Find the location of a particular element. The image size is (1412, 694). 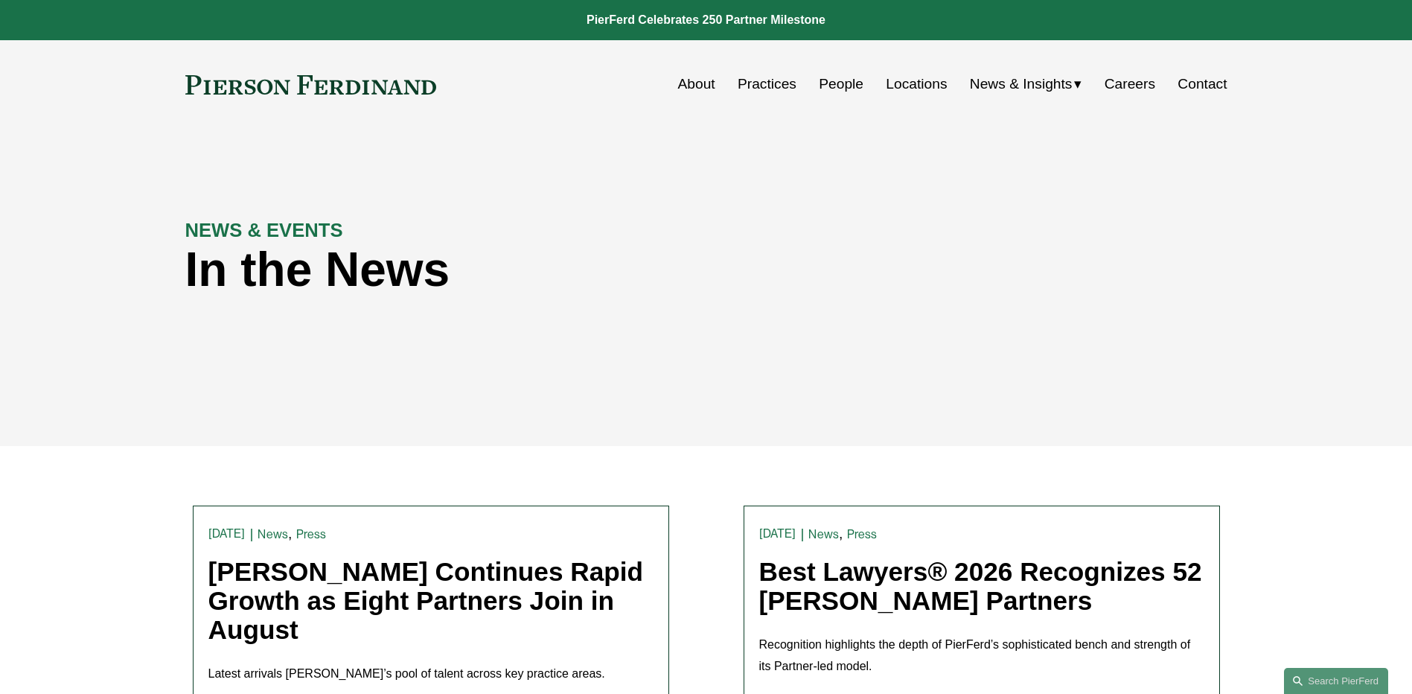

a: Practices is located at coordinates (767, 84).